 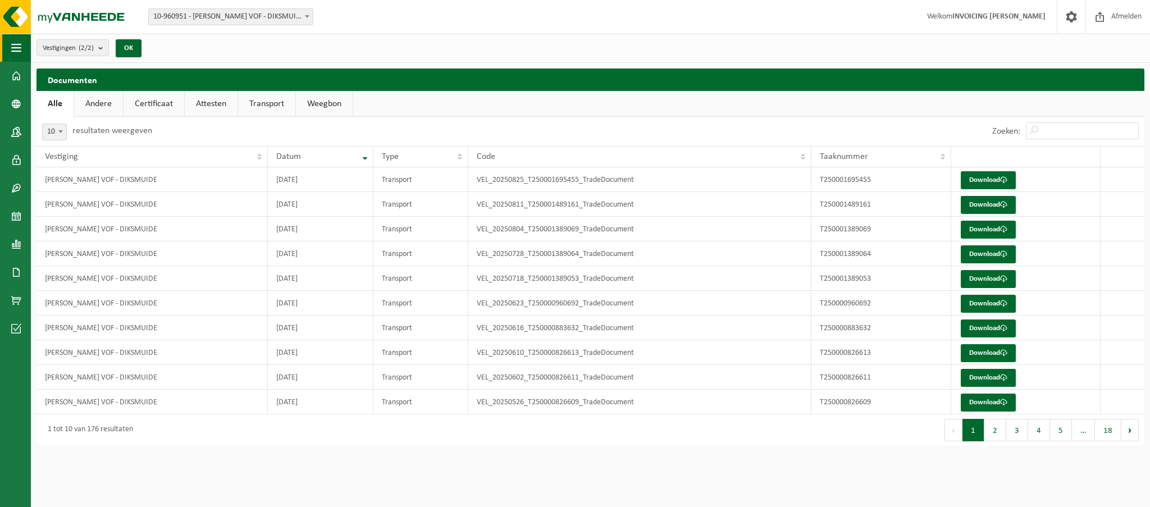 I want to click on td: T250001389069, so click(x=881, y=229).